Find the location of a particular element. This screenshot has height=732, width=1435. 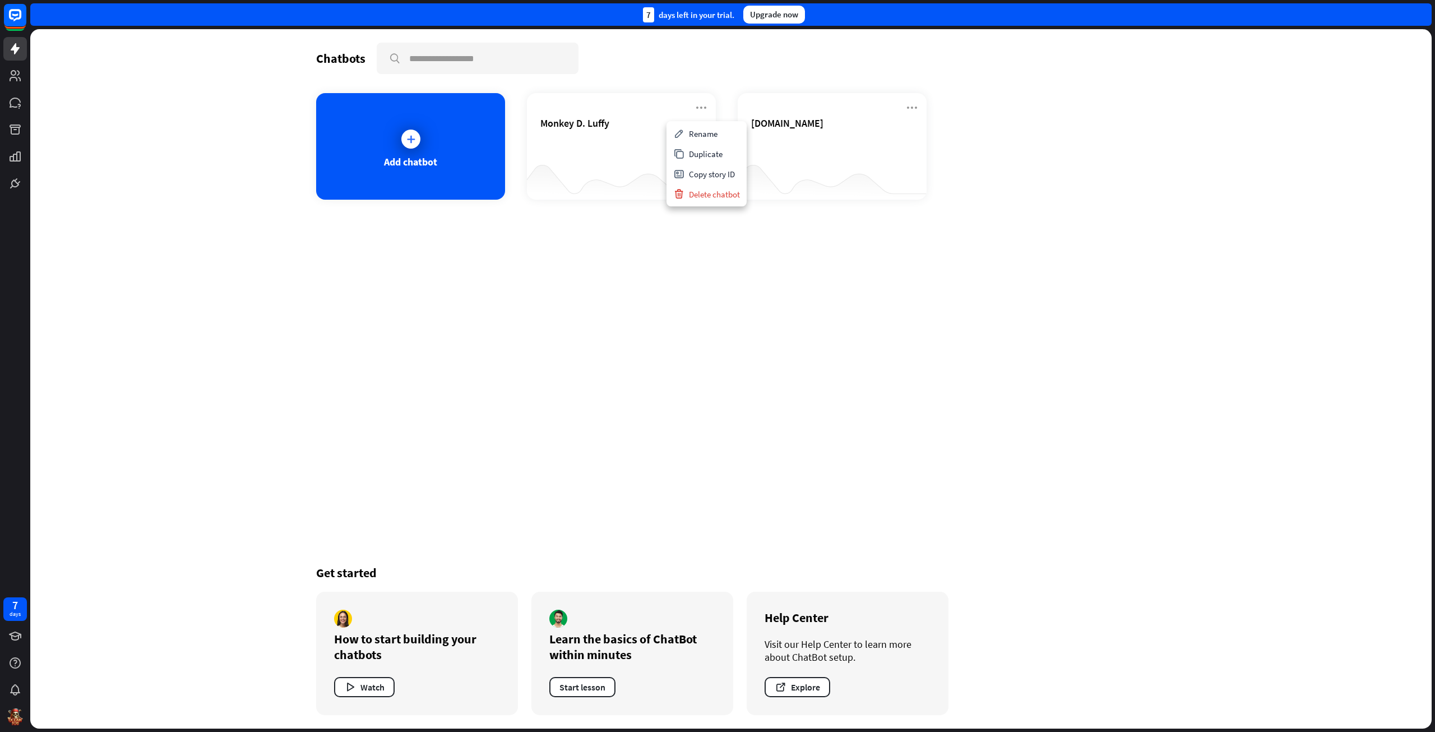

button: Open LiveChat chat widget is located at coordinates (26, 21).